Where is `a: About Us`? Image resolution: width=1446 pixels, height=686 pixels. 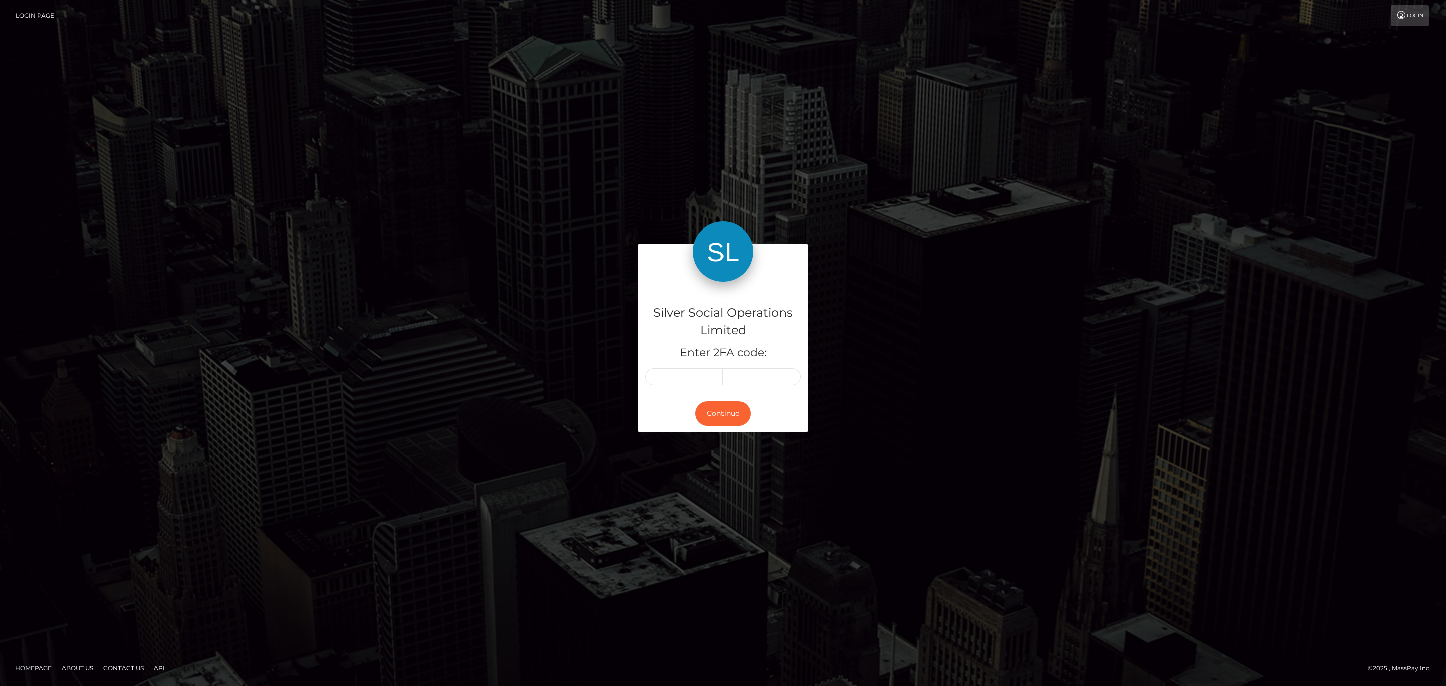 a: About Us is located at coordinates (77, 668).